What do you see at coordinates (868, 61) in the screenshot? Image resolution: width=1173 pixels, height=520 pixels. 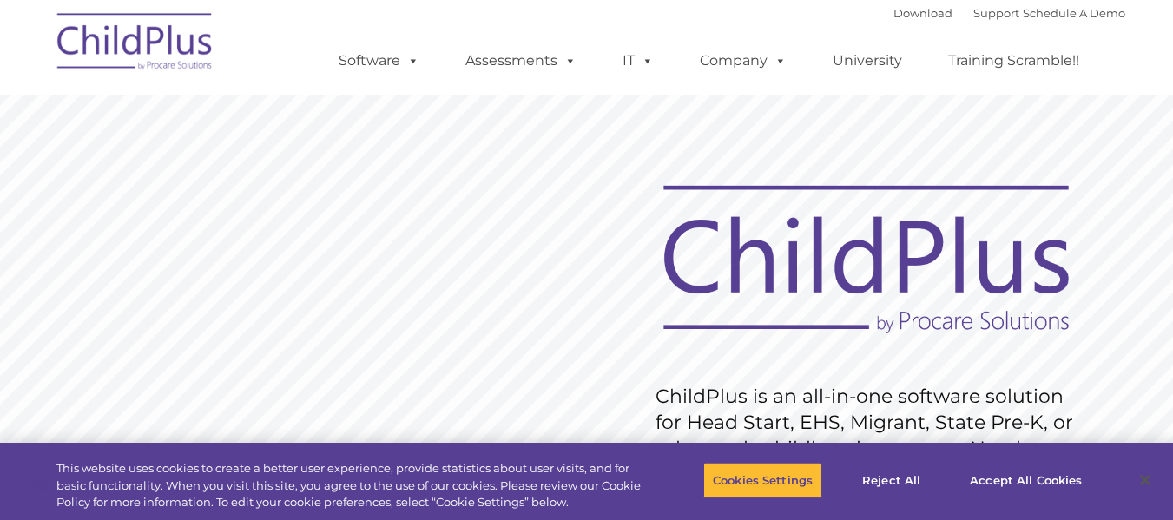 I see `a: University` at bounding box center [868, 61].